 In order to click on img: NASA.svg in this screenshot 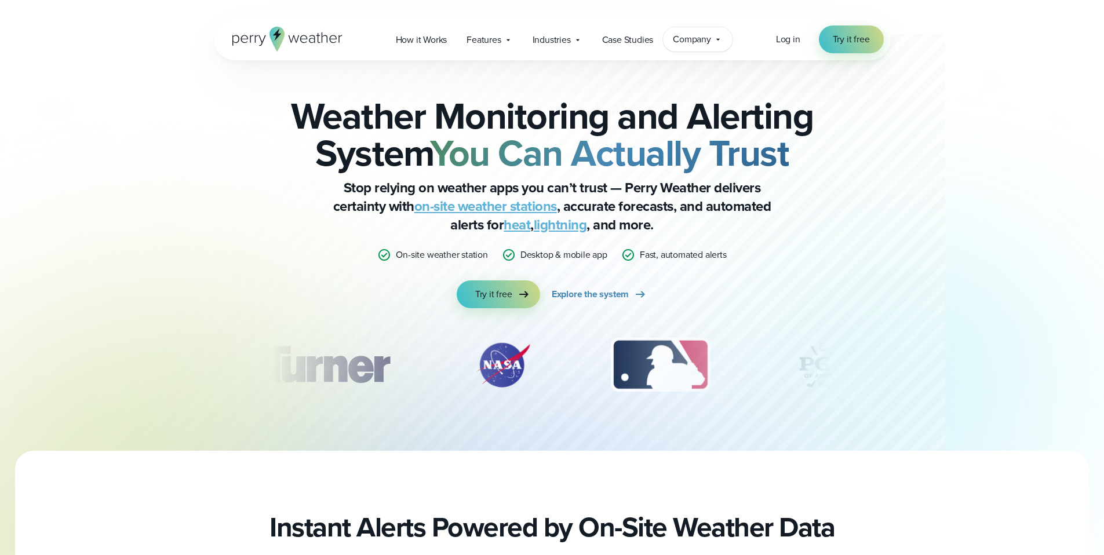, I will do `click(503, 365)`.